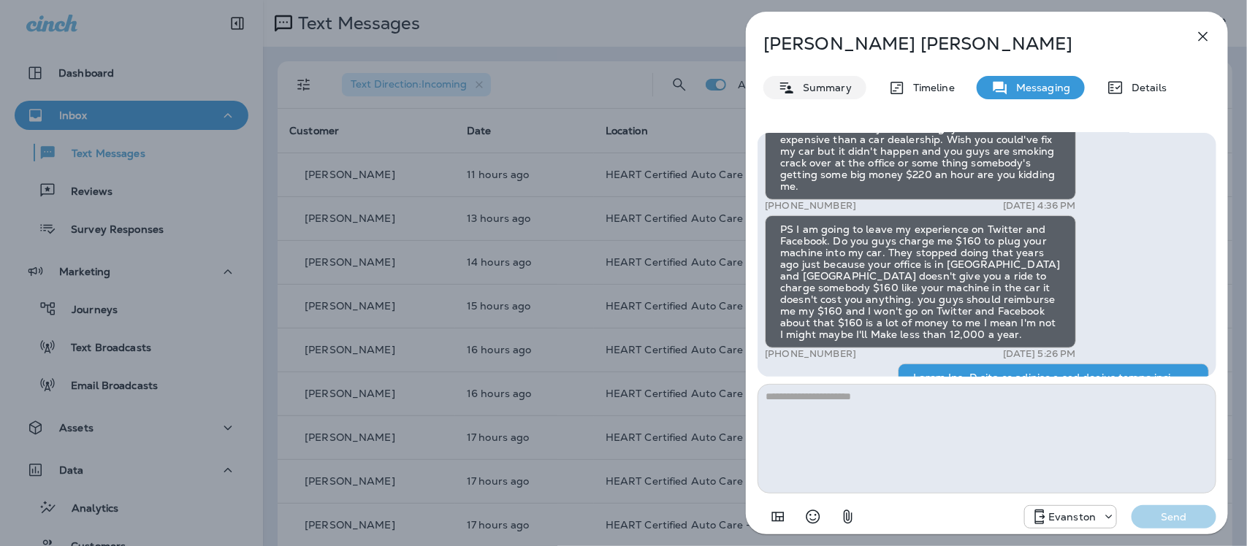 The image size is (1247, 546). I want to click on button: Add in a premade template, so click(778, 517).